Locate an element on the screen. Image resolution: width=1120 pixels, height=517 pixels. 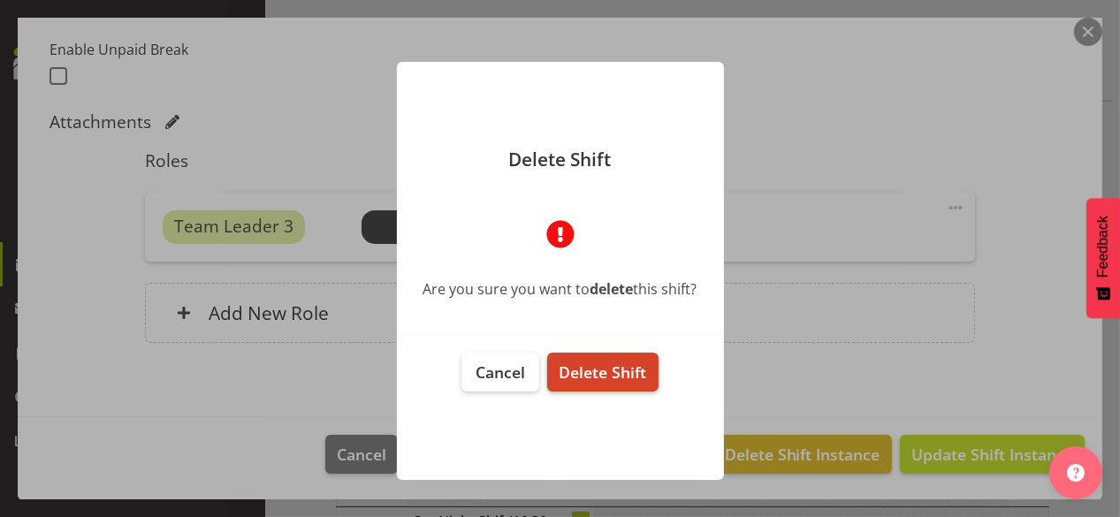
button: Delete Shift is located at coordinates (602, 372).